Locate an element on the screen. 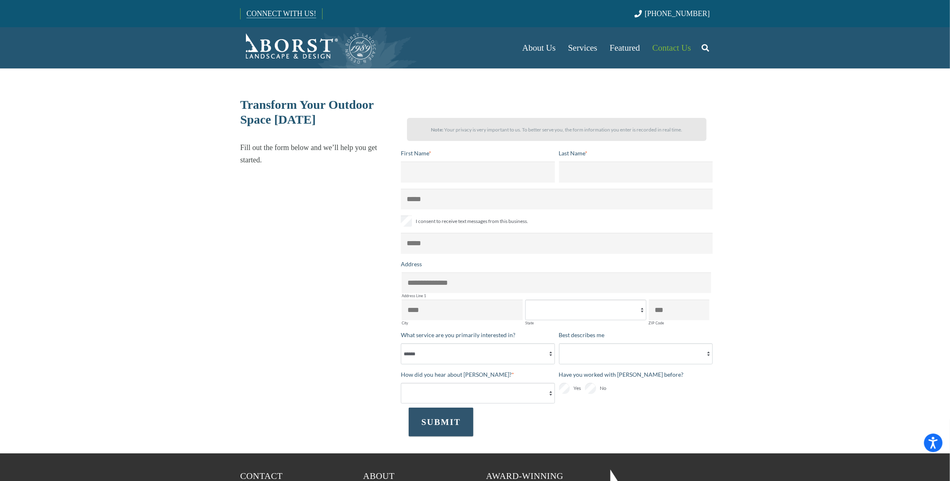 The image size is (950, 481). a: CONNECT WITH US! is located at coordinates (281, 14).